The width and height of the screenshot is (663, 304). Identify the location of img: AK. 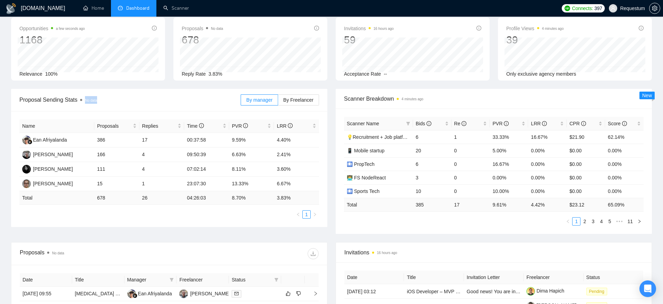
(26, 169).